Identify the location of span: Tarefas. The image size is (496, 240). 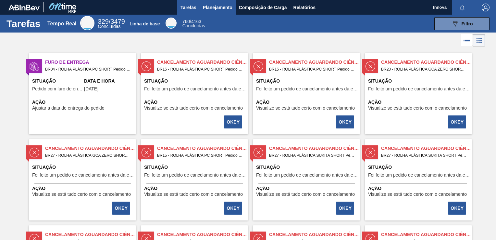
(188, 7).